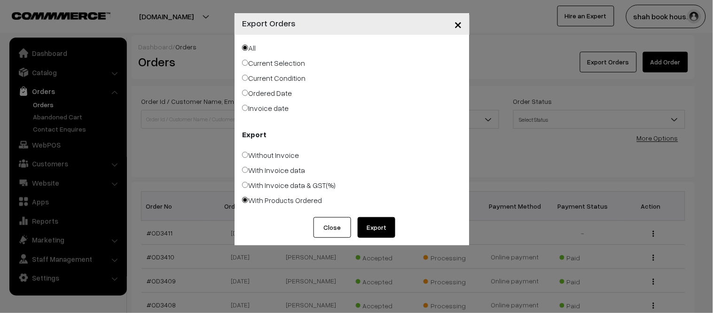  Describe the element at coordinates (245, 155) in the screenshot. I see `input: Without Invoice` at that location.